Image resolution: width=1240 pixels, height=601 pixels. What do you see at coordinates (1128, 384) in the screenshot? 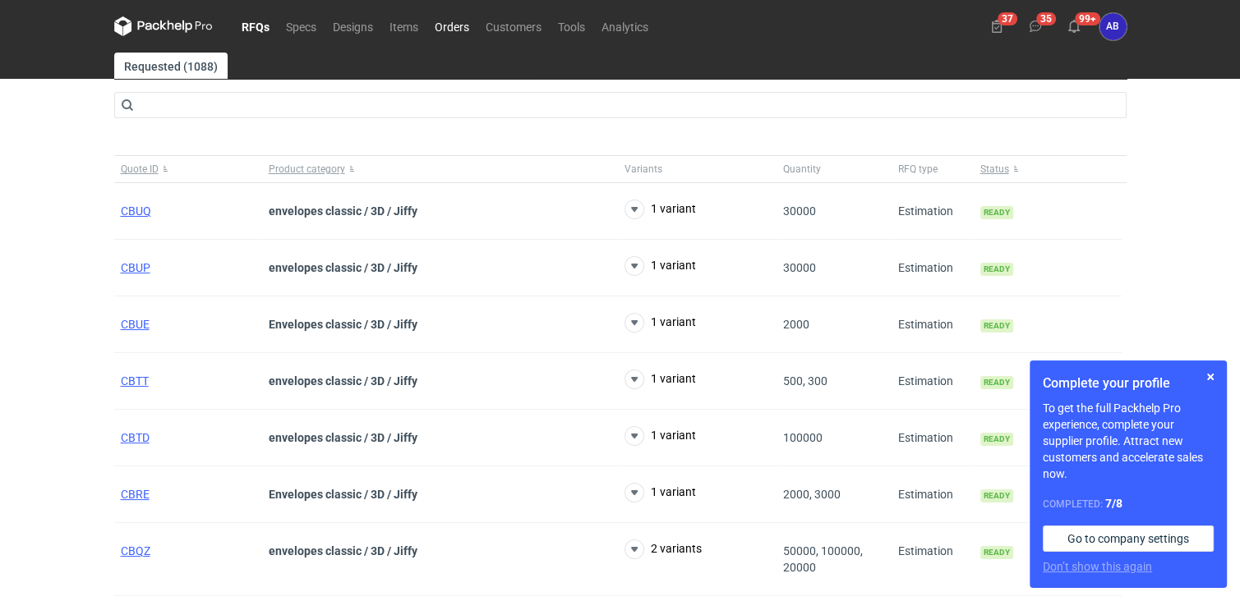
I see `h1: Complete your profile` at bounding box center [1128, 384].